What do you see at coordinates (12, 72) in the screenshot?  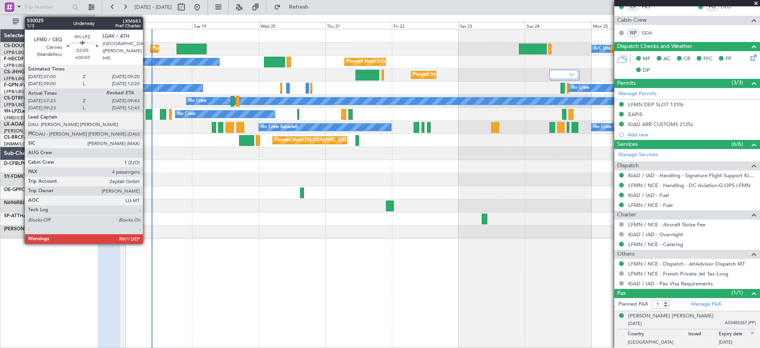 I see `span: CS-JHH` at bounding box center [12, 72].